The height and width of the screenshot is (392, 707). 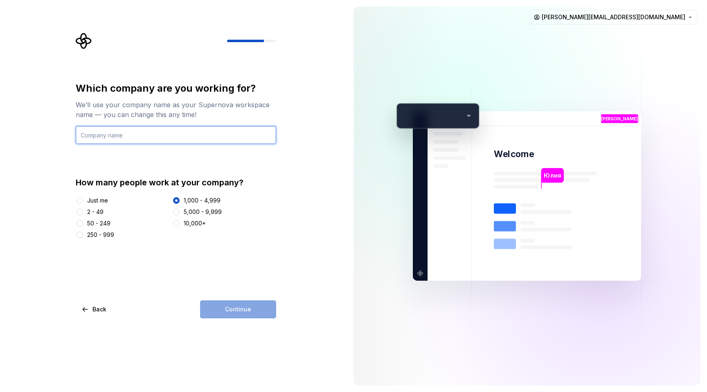 I want to click on p: Welcome, so click(x=514, y=154).